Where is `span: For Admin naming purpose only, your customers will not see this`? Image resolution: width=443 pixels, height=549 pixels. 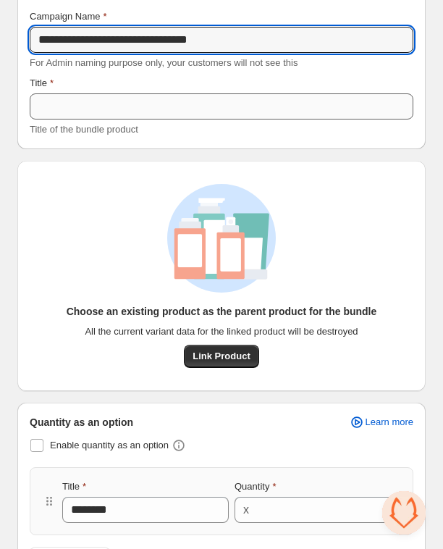 span: For Admin naming purpose only, your customers will not see this is located at coordinates (164, 62).